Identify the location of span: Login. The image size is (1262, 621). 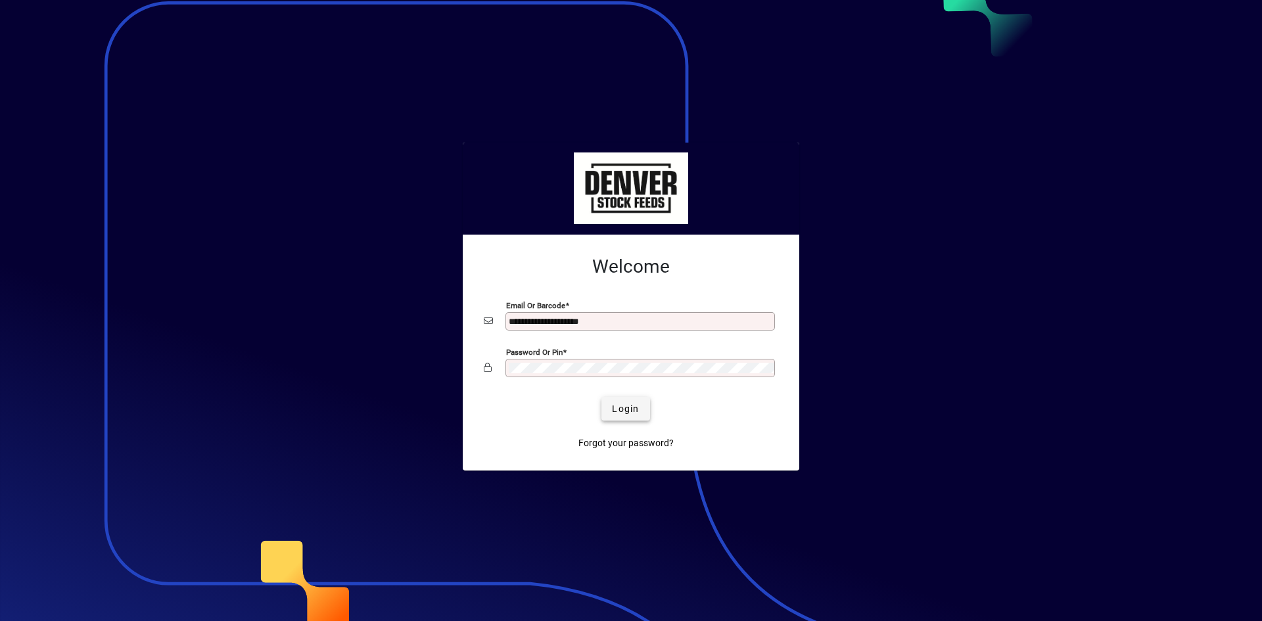
(625, 409).